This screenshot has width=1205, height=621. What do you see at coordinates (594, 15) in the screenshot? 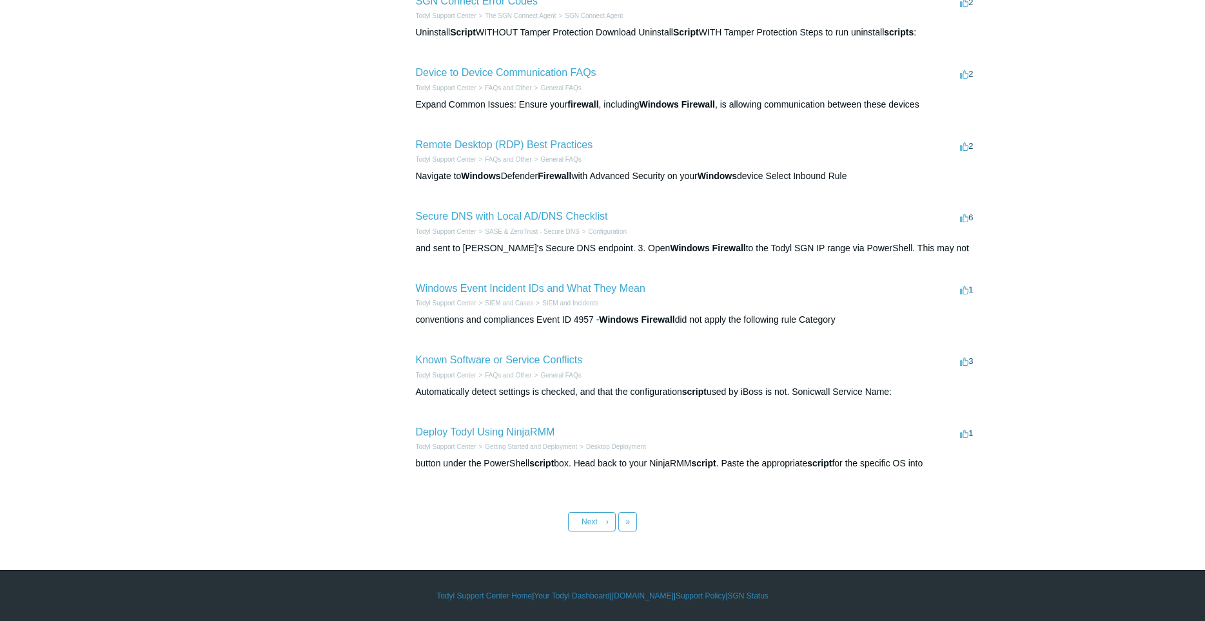
I see `a: SGN Connect Agent` at bounding box center [594, 15].